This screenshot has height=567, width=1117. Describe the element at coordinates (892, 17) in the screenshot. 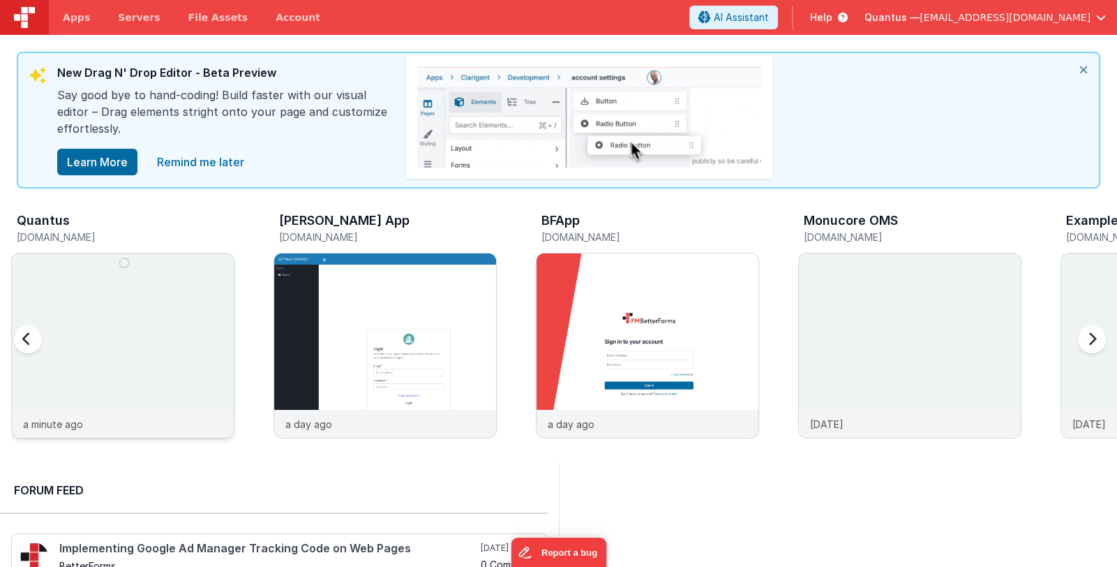

I see `span: Quantus —` at that location.